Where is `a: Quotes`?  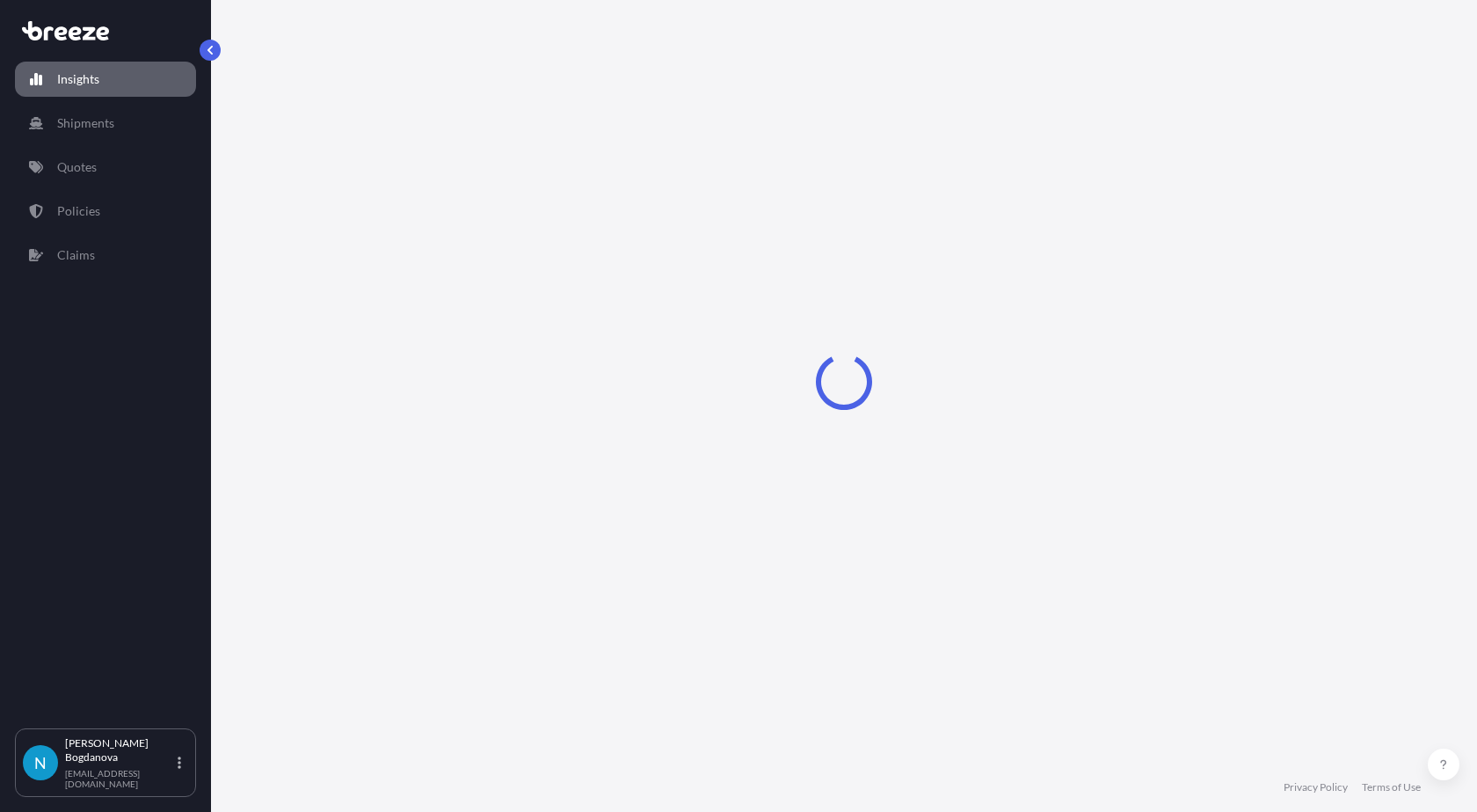
a: Quotes is located at coordinates (106, 167).